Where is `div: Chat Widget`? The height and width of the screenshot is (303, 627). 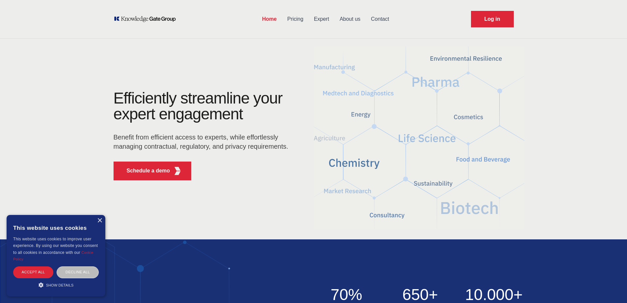
div: Chat Widget is located at coordinates (611, 287).